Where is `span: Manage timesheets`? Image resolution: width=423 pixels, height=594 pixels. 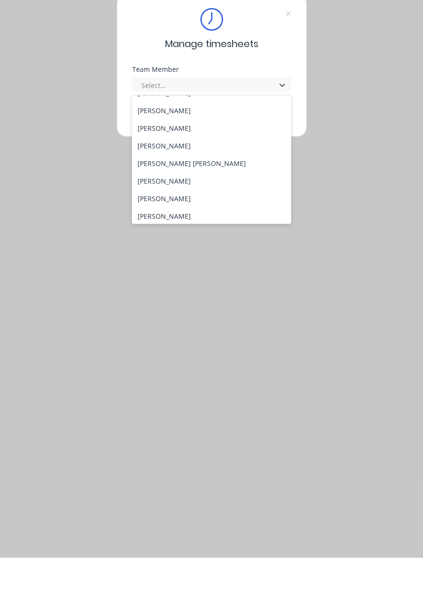
span: Manage timesheets is located at coordinates (212, 80).